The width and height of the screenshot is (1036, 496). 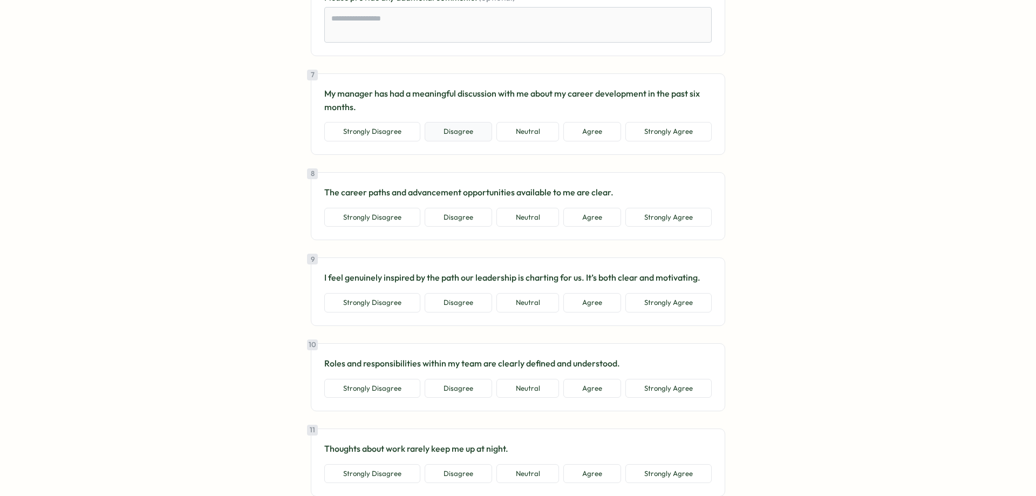 What do you see at coordinates (518, 100) in the screenshot?
I see `p: My manager has had a meaningful discussion with me about my career development in the past six mo...` at bounding box center [518, 100].